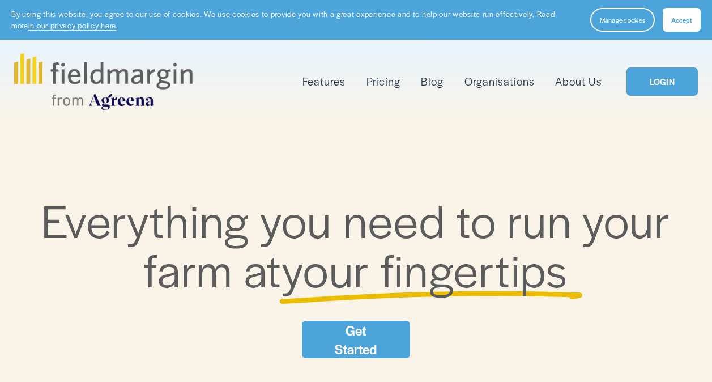 This screenshot has width=712, height=382. I want to click on a: Blog, so click(432, 82).